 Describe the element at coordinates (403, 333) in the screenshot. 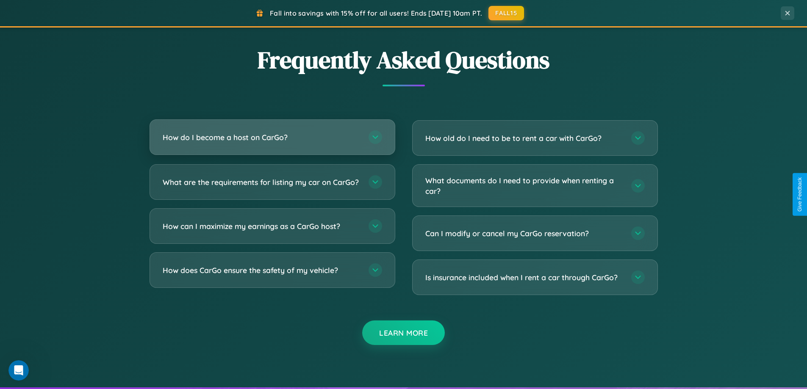

I see `button: Learn More` at that location.